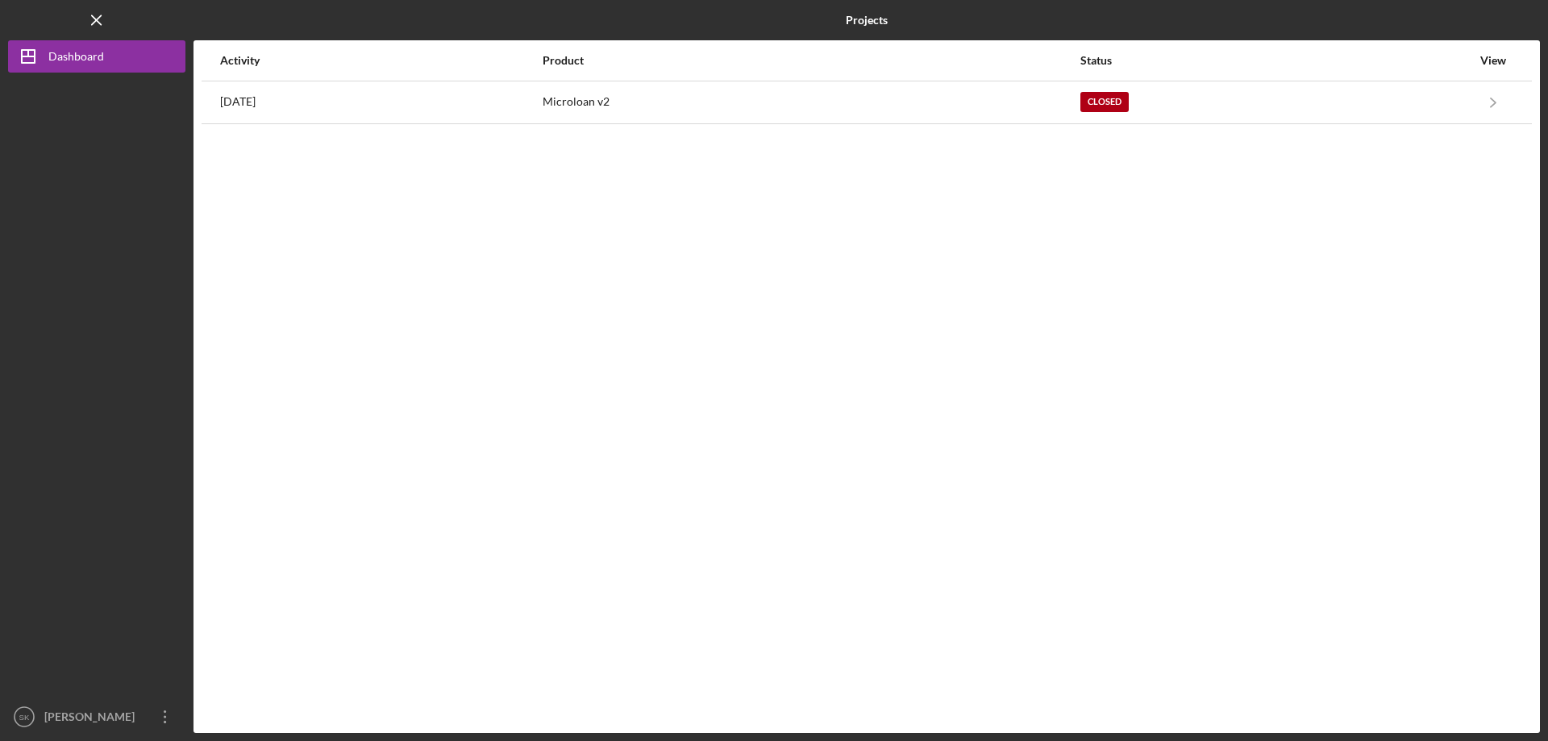 This screenshot has height=741, width=1548. Describe the element at coordinates (238, 102) in the screenshot. I see `time: 2025-02-07 19:15` at that location.